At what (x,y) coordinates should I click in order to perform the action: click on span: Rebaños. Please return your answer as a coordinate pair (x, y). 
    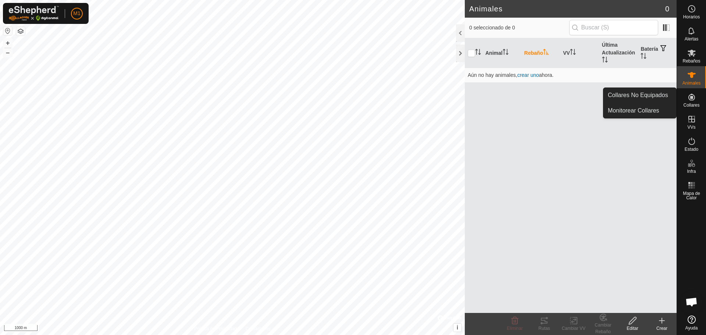
    Looking at the image, I should click on (691, 61).